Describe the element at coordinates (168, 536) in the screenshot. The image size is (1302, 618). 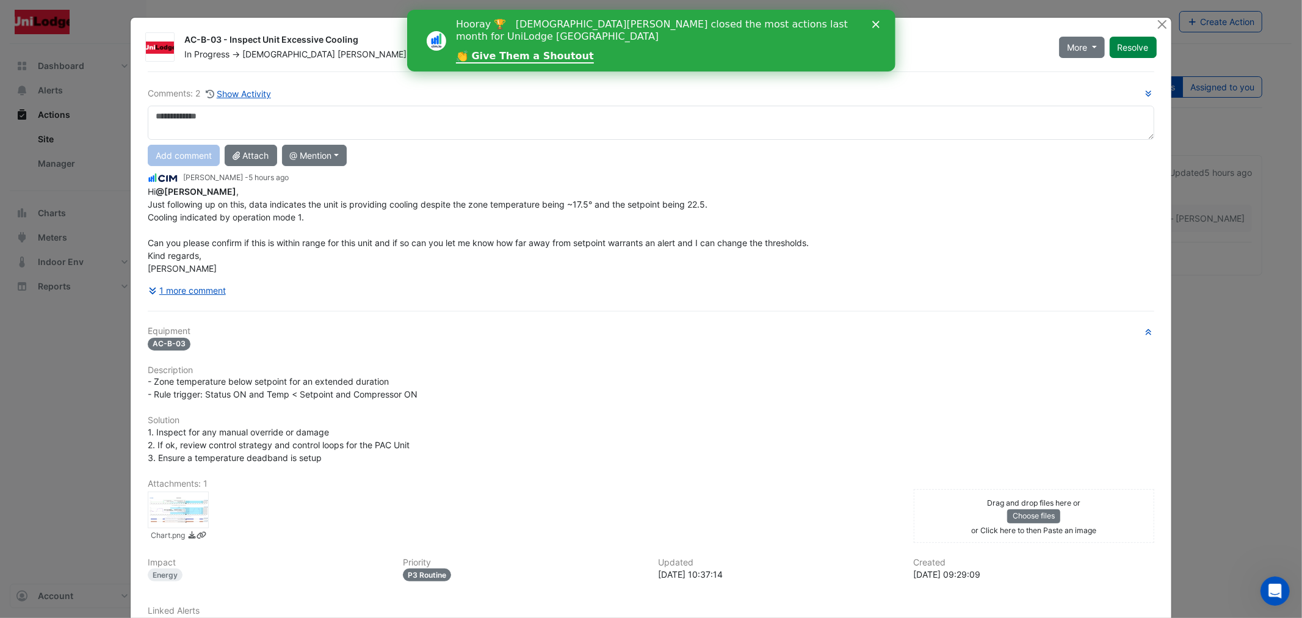
I see `small: Chart.png` at that location.